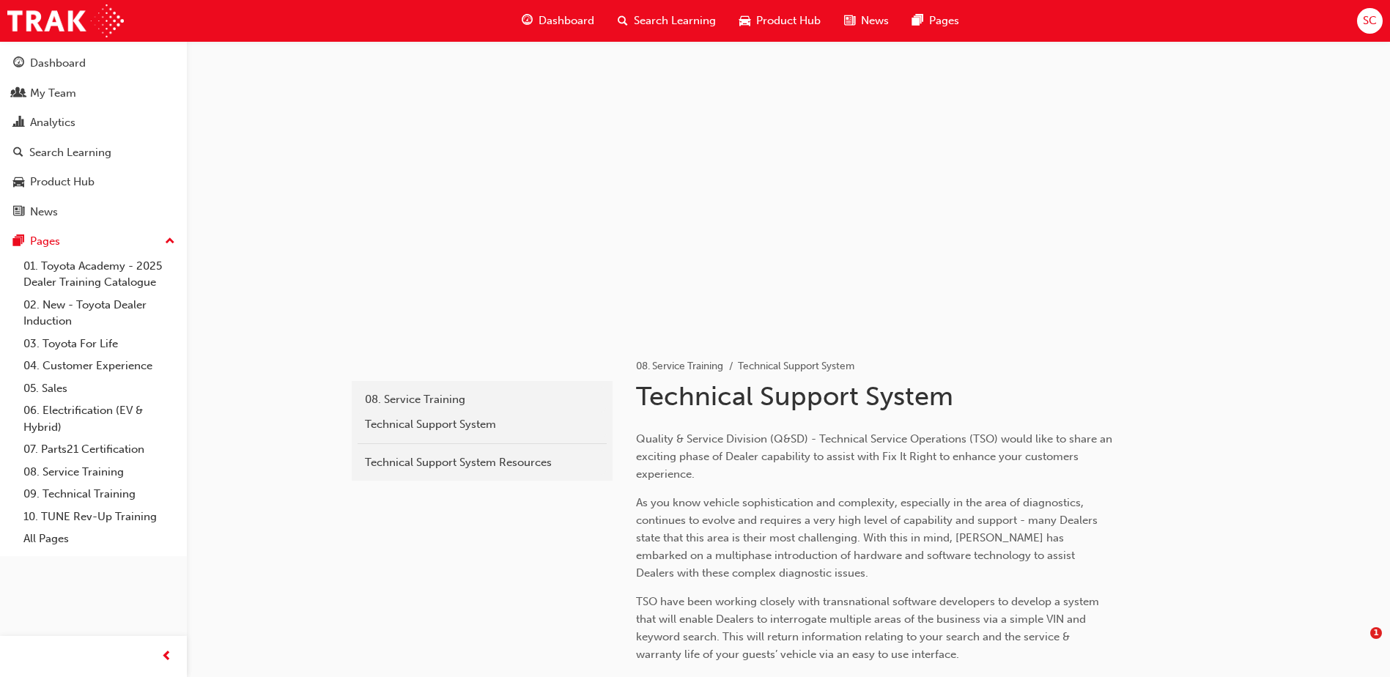 The image size is (1390, 677). What do you see at coordinates (53, 122) in the screenshot?
I see `div: Analytics` at bounding box center [53, 122].